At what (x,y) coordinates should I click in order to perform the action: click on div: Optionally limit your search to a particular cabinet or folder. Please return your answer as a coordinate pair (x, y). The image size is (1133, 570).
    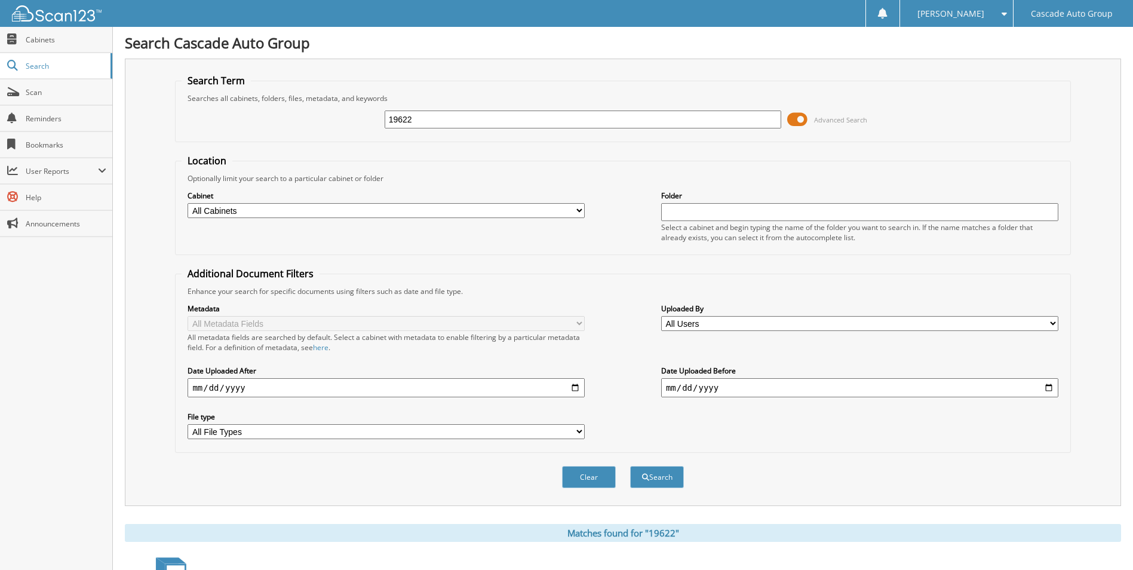
    Looking at the image, I should click on (622, 178).